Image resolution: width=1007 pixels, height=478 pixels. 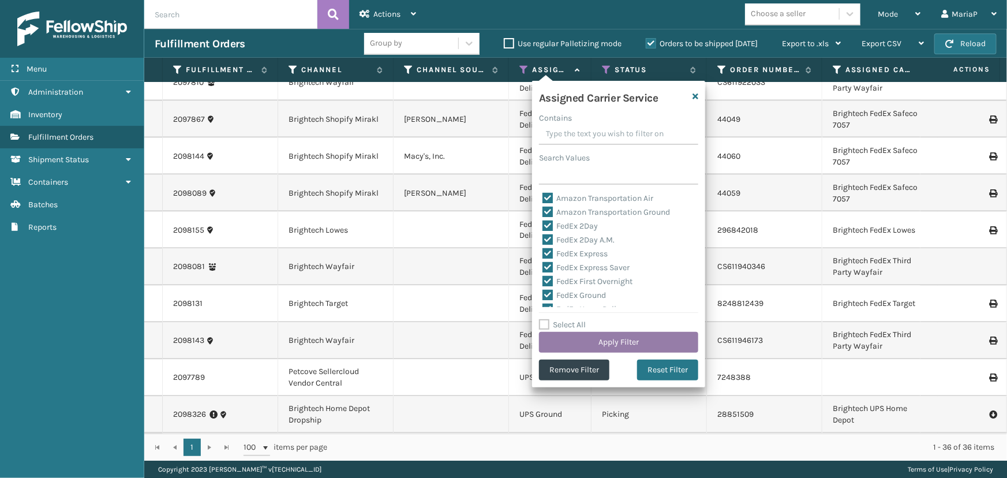 What do you see at coordinates (669, 447) in the screenshot?
I see `div: 1 - 36 of 36 items` at bounding box center [669, 447].